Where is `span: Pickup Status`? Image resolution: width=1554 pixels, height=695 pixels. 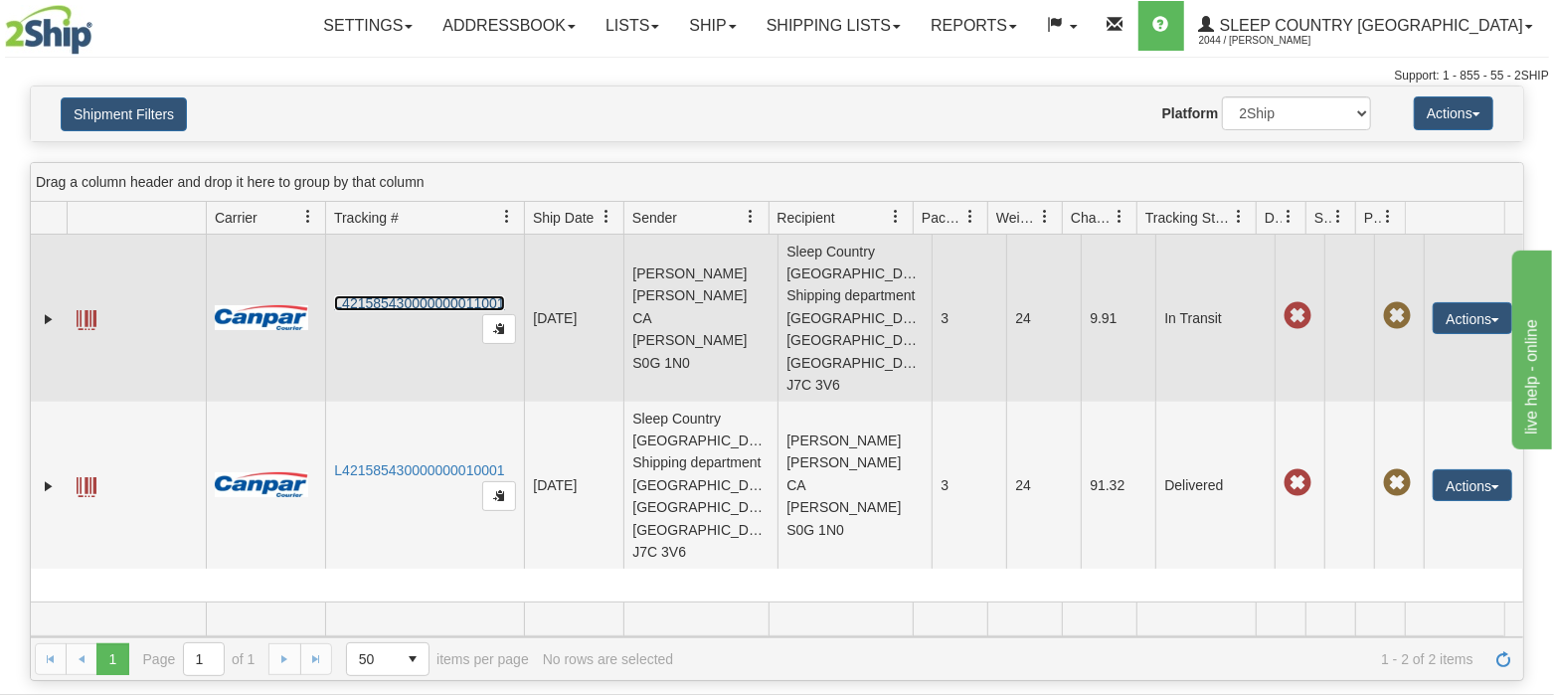 span: Pickup Status is located at coordinates (1372, 218).